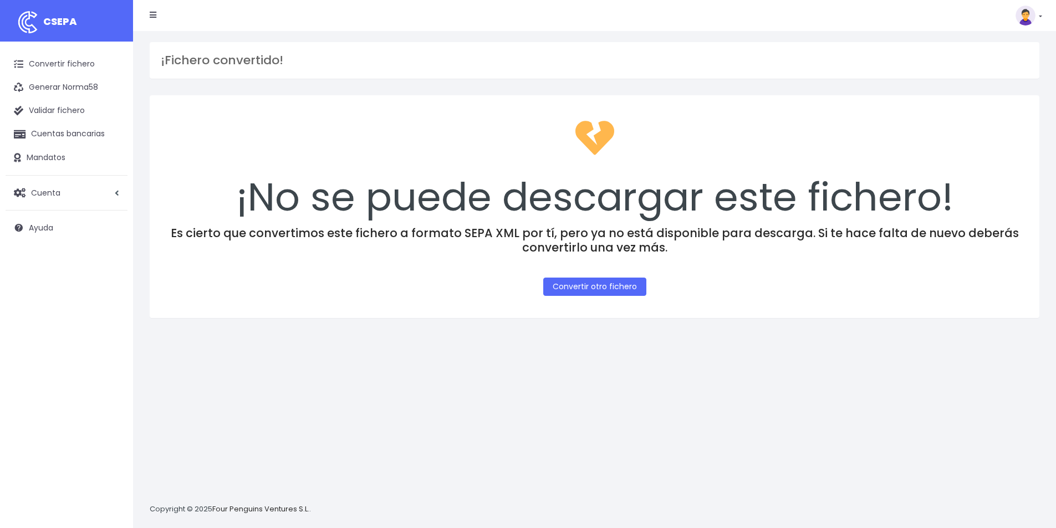 This screenshot has width=1056, height=528. What do you see at coordinates (67, 134) in the screenshot?
I see `a: Cuentas bancarias` at bounding box center [67, 134].